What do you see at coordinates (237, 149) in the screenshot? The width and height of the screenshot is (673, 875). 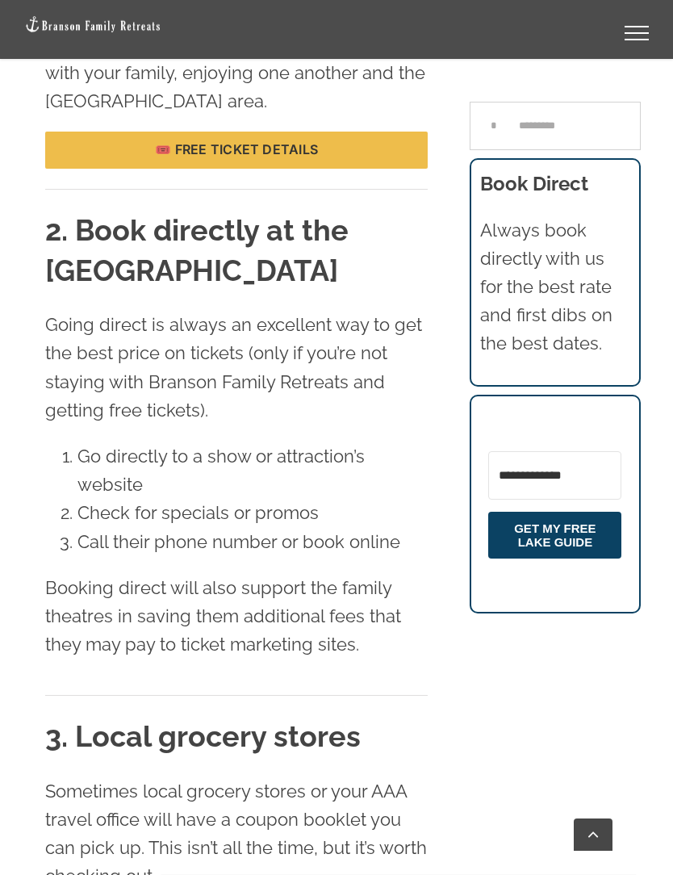 I see `span: 🎟️ Free ticket details` at bounding box center [237, 149].